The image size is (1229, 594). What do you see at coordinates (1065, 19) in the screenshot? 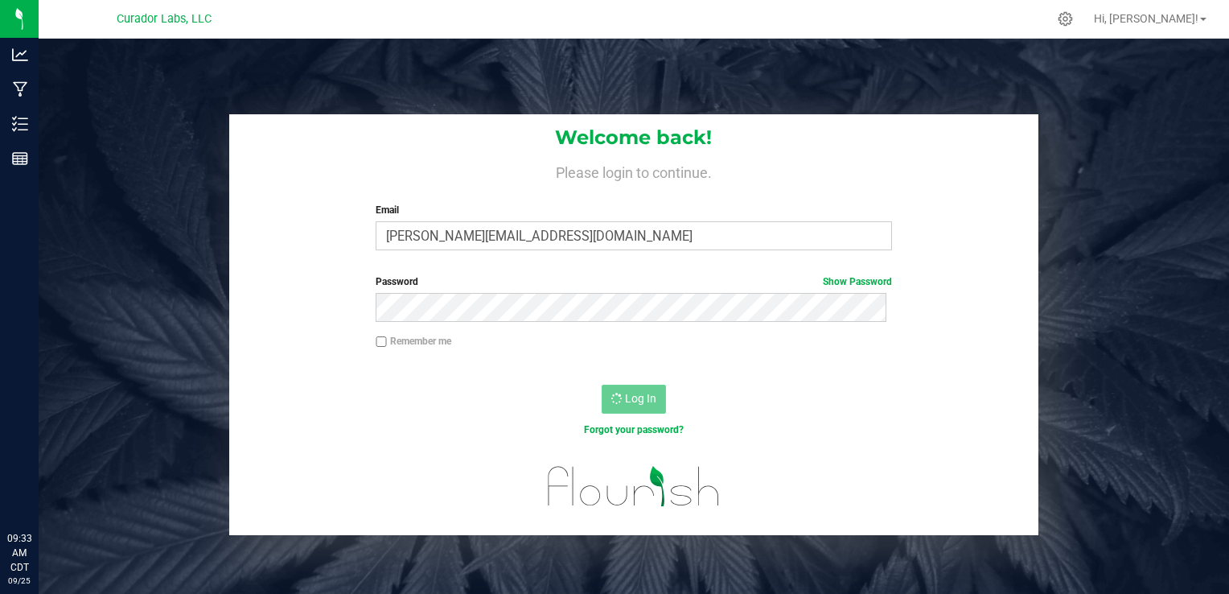
I see `div: Manage settings` at bounding box center [1065, 19].